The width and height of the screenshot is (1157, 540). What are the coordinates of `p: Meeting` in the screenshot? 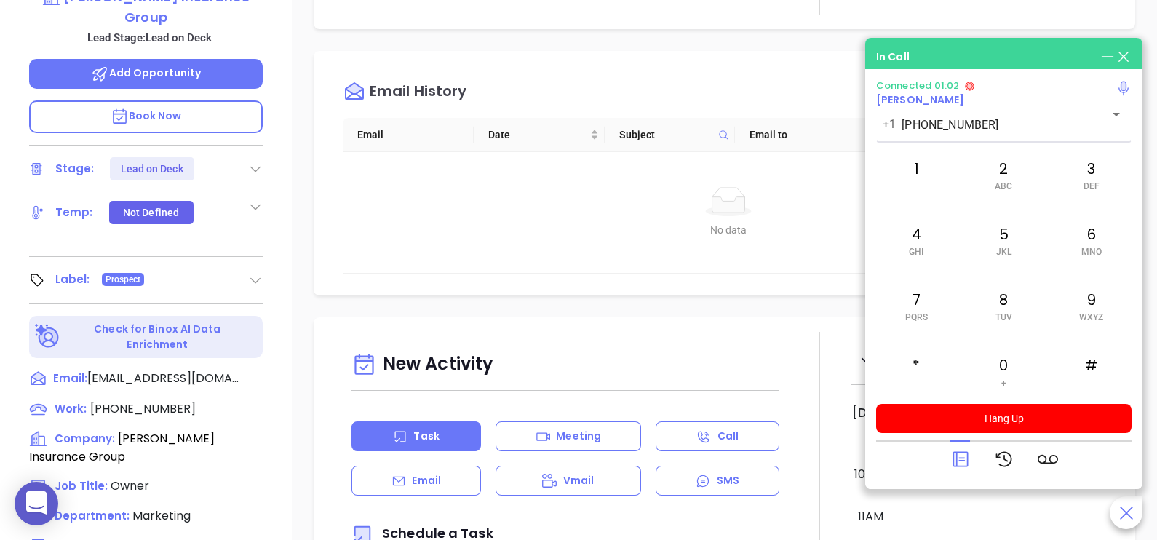 It's located at (578, 436).